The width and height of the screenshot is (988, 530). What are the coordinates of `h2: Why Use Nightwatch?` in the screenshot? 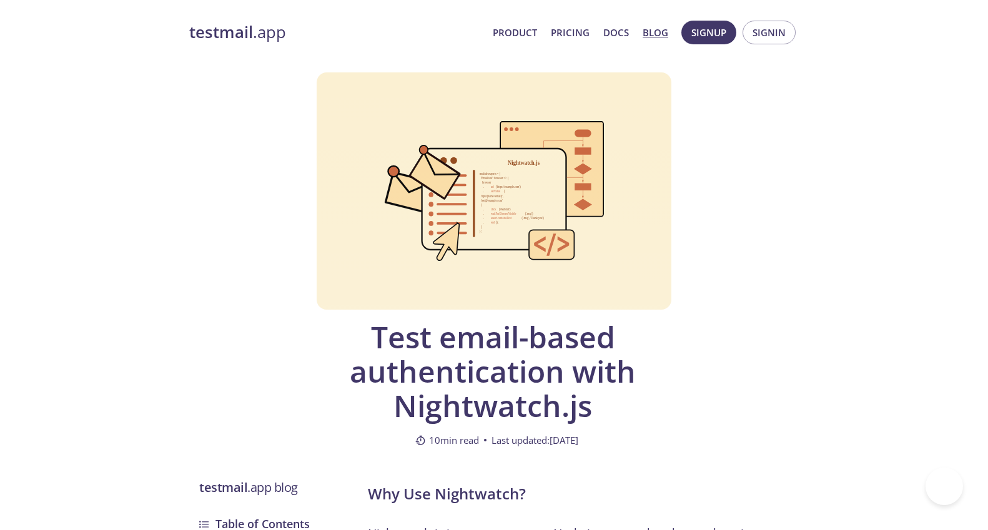 It's located at (583, 494).